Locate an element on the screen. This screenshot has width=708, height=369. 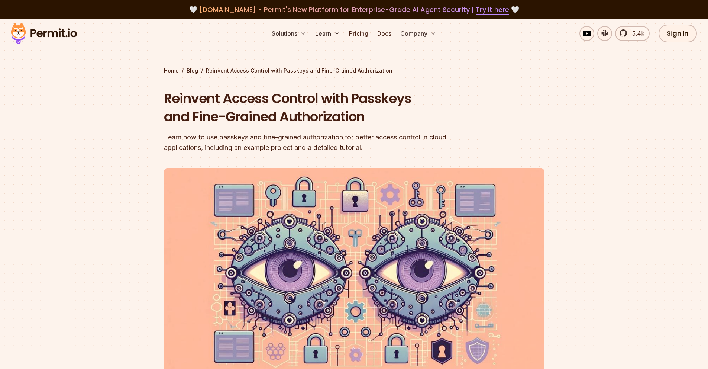
h1: Reinvent Access Control with Passkeys and Fine-Grained Authorization is located at coordinates (306, 107).